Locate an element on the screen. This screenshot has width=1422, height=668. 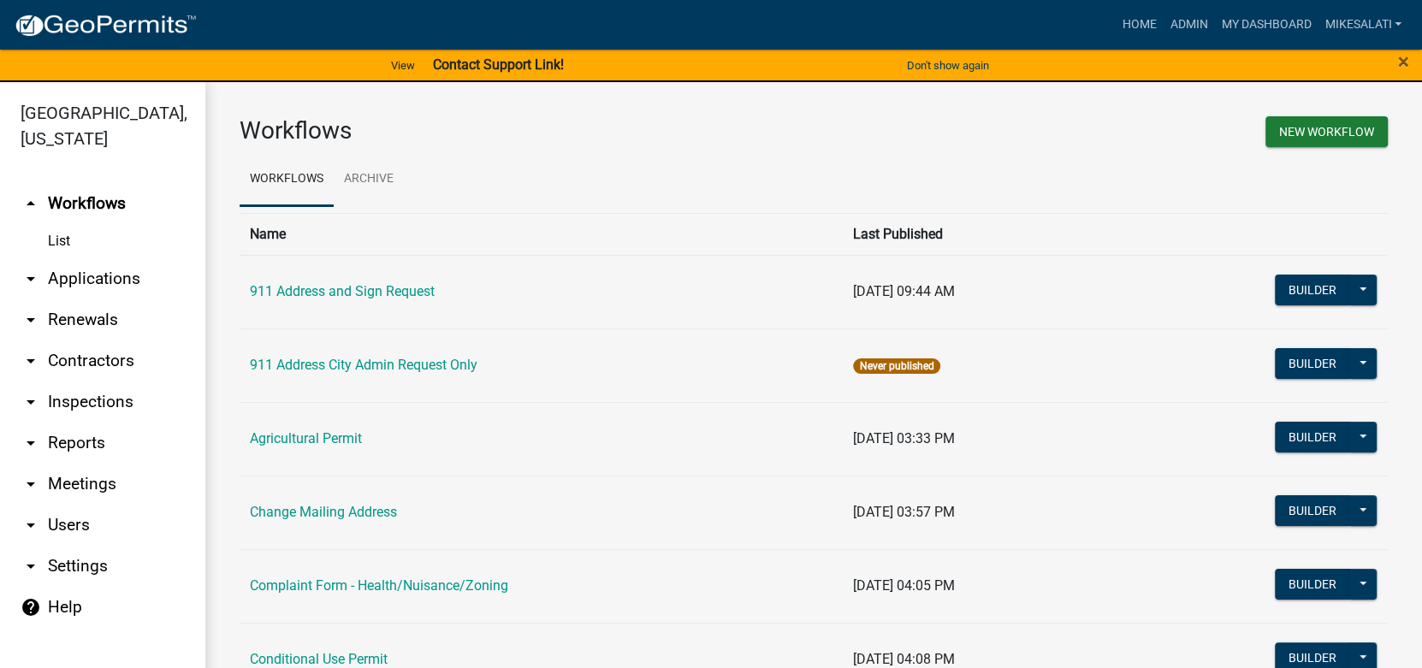
a: 911 Address City Admin Request Only is located at coordinates (364, 364).